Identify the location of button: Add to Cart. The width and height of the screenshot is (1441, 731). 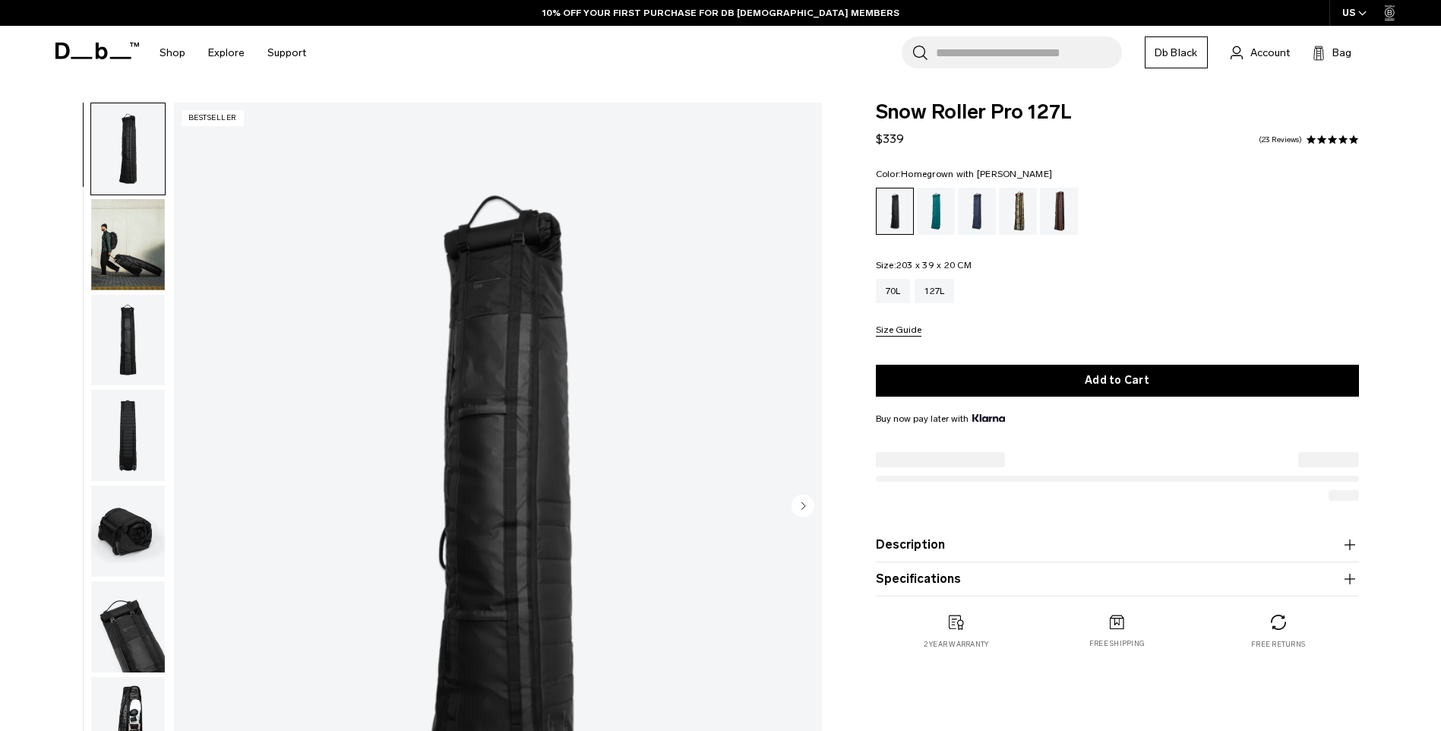
(1117, 381).